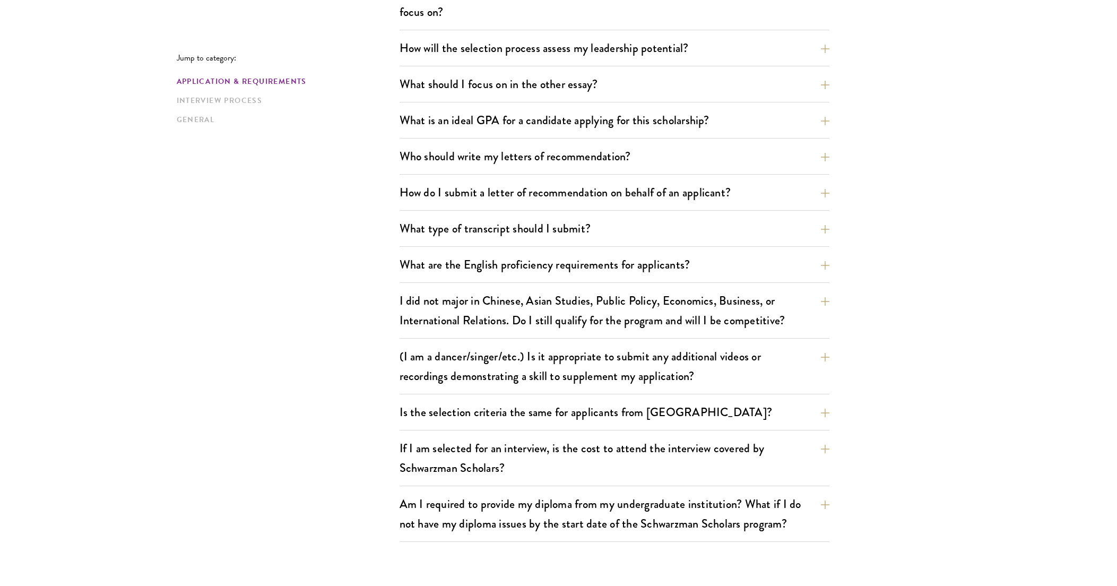 Image resolution: width=1117 pixels, height=586 pixels. Describe the element at coordinates (614, 264) in the screenshot. I see `button: What are the English proficiency requirements for applicants?` at that location.